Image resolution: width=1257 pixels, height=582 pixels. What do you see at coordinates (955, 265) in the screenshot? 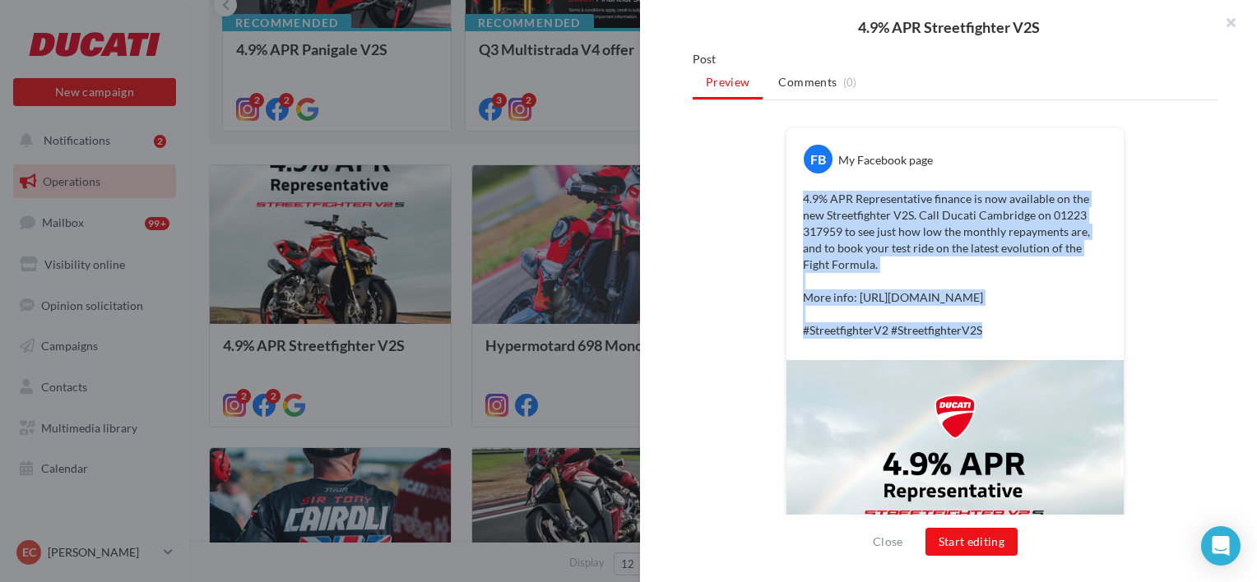
I see `p: 4.9% APR Representative finance is now available on the new Streetfighter V2S. Call Ducati Cambri...` at bounding box center [955, 265].